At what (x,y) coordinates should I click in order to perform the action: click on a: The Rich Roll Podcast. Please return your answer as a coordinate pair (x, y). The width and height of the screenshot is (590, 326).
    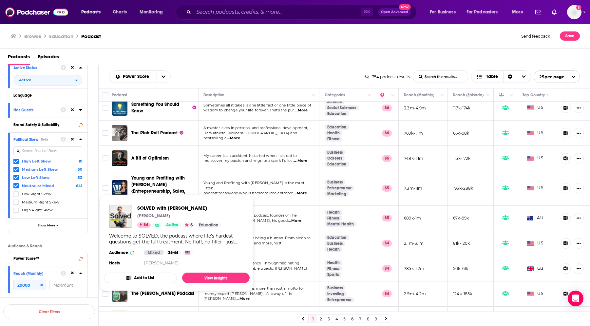
    Looking at the image, I should click on (120, 133).